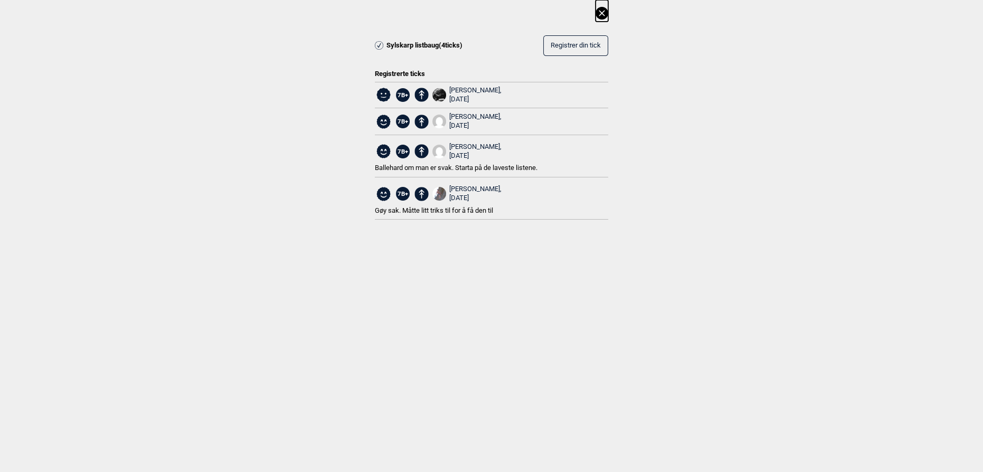  What do you see at coordinates (575, 45) in the screenshot?
I see `span: Registrer din tick` at bounding box center [575, 45].